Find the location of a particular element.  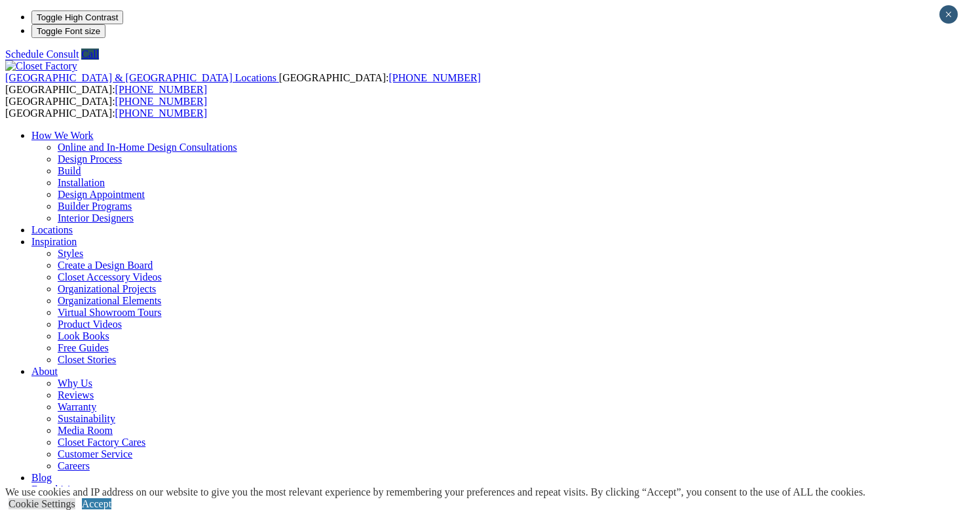

a: Create a Design Board is located at coordinates (105, 265).